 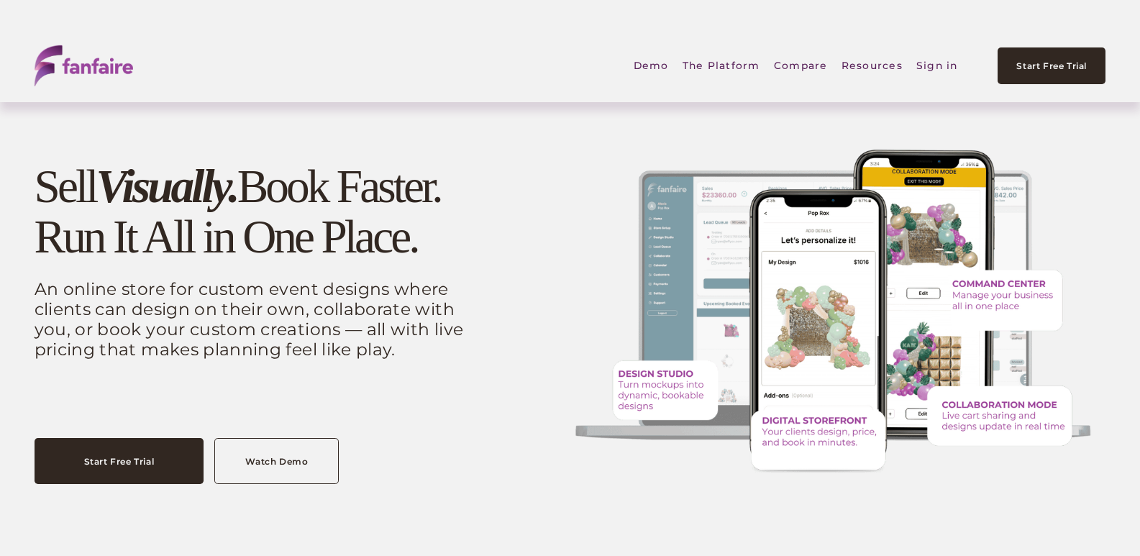 What do you see at coordinates (166, 186) in the screenshot?
I see `em: Visually.` at bounding box center [166, 186].